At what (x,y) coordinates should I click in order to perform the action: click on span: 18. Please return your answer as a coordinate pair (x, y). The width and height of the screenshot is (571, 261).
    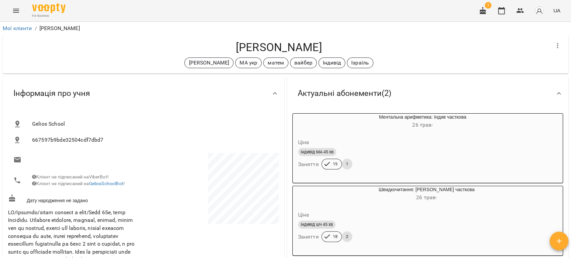
    Looking at the image, I should click on (335, 237).